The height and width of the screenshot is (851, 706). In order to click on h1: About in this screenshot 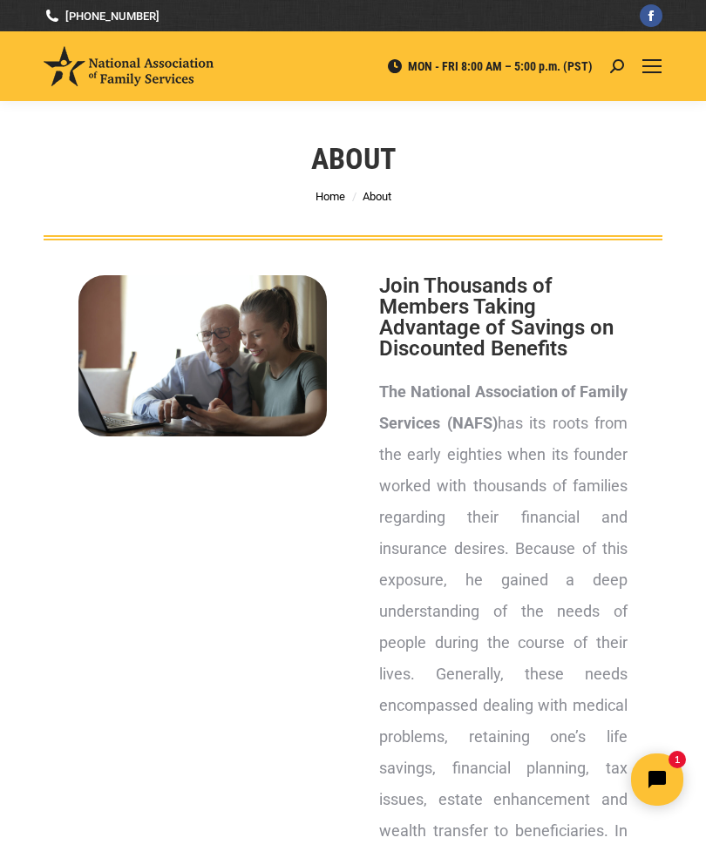, I will do `click(353, 159)`.